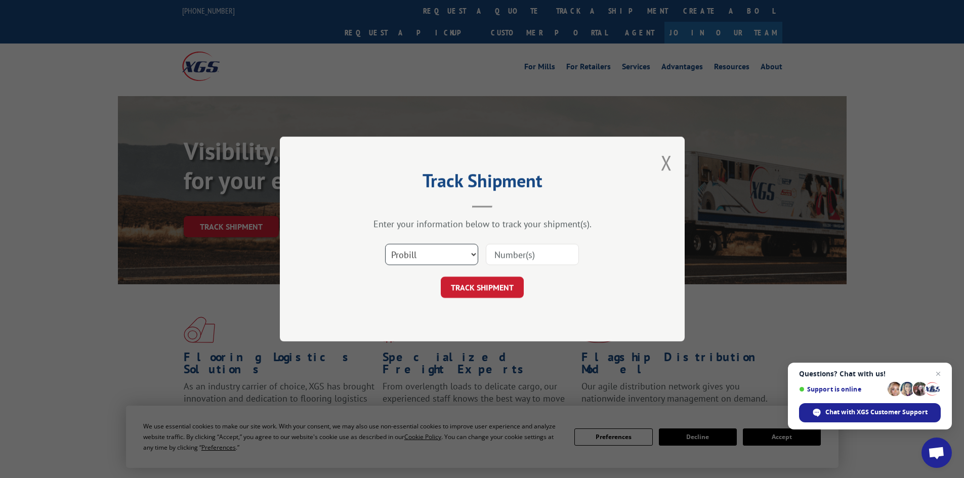 This screenshot has height=478, width=964. I want to click on input: Number(s), so click(532, 254).